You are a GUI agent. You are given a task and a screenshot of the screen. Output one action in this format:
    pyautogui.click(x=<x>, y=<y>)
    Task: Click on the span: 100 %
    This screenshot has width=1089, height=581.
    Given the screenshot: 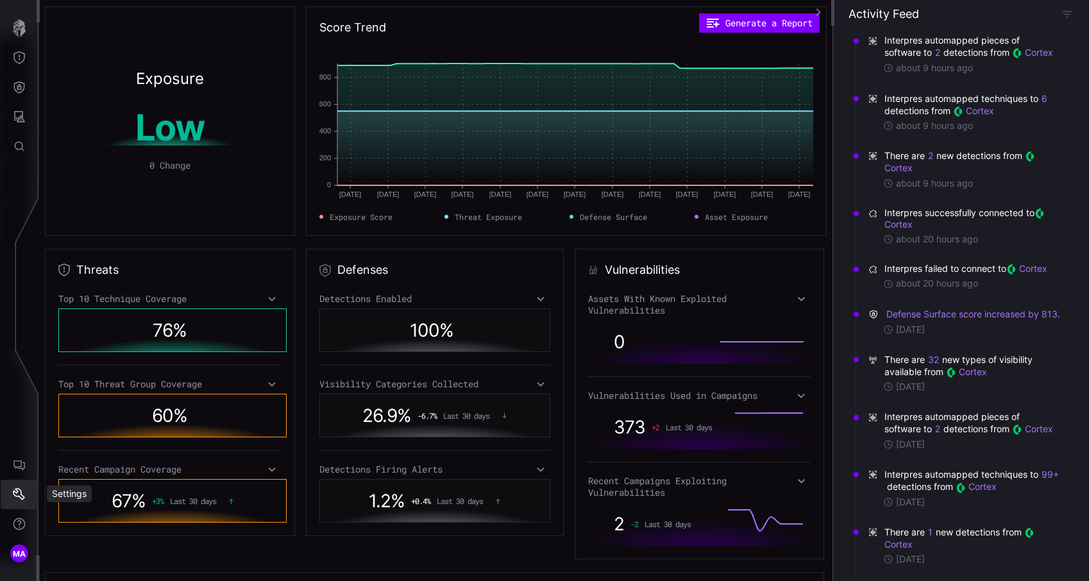 What is the action you would take?
    pyautogui.click(x=431, y=330)
    